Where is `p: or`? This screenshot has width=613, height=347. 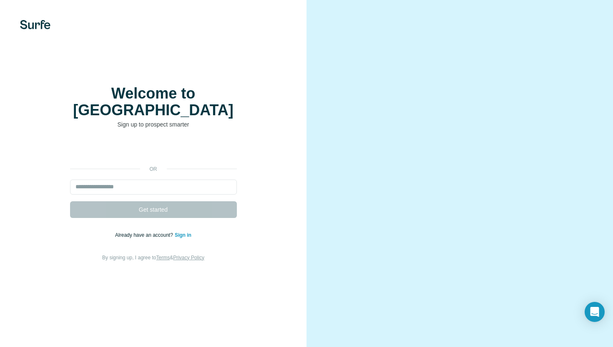 p: or is located at coordinates (154, 169).